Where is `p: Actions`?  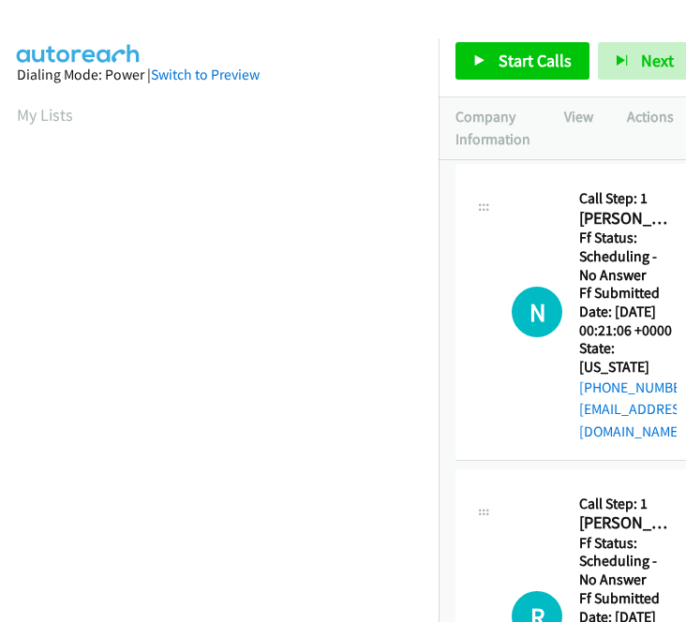 p: Actions is located at coordinates (650, 117).